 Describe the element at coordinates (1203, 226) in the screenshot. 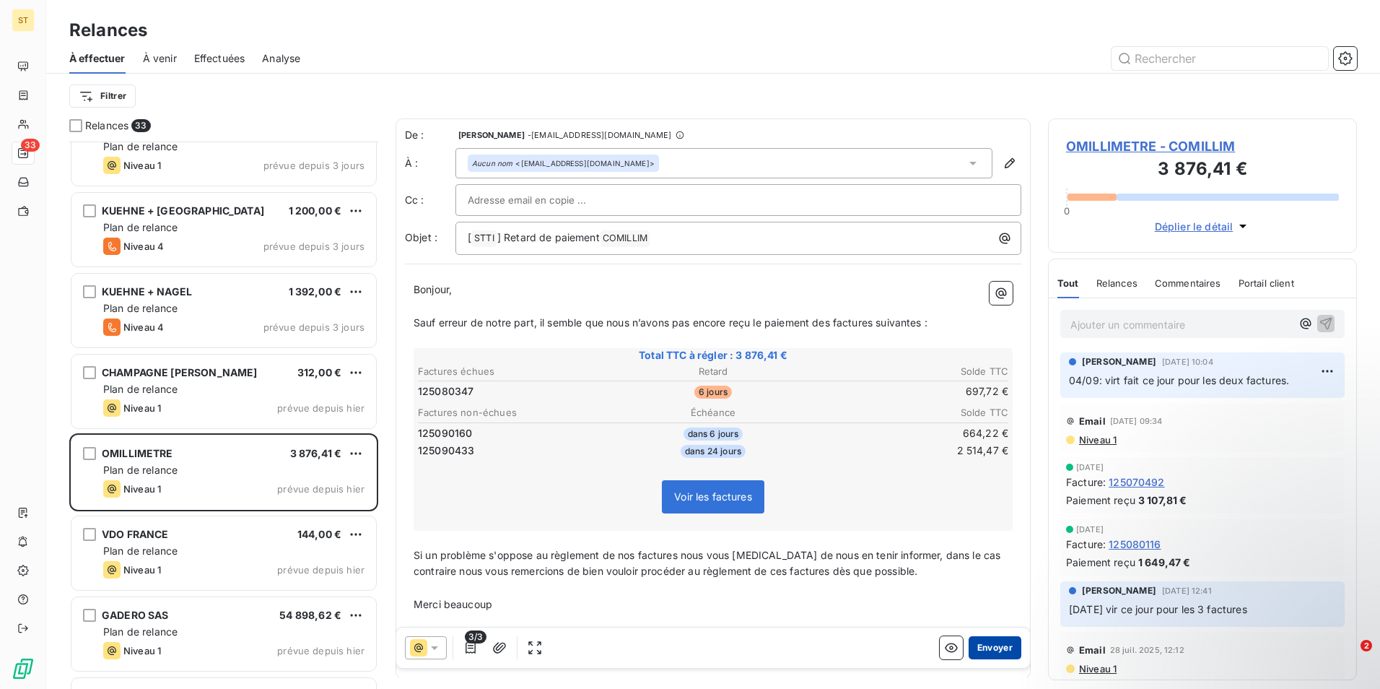

I see `button: Déplier le détail` at that location.